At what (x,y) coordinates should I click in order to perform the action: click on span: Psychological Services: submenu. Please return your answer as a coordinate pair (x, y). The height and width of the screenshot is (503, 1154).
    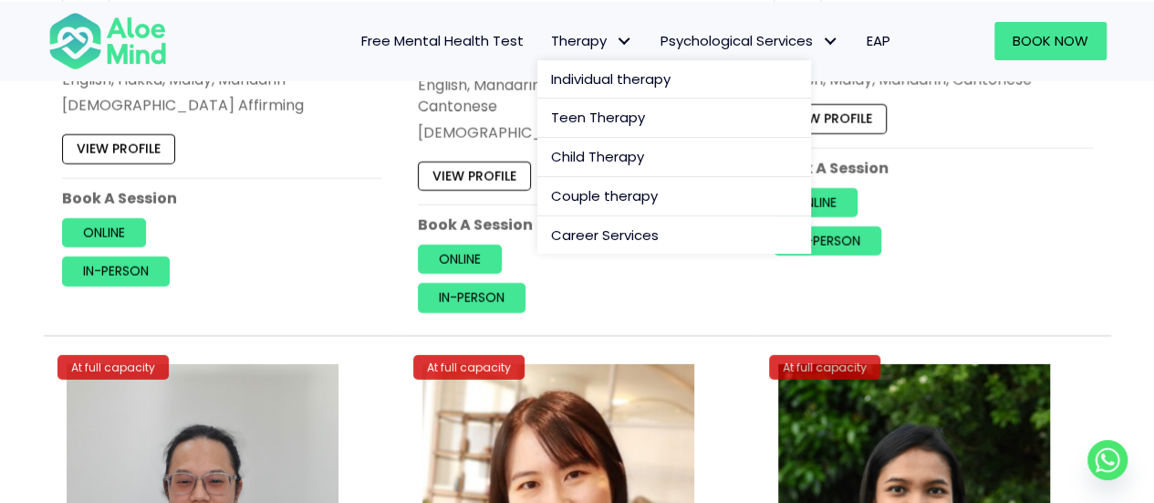
    Looking at the image, I should click on (830, 40).